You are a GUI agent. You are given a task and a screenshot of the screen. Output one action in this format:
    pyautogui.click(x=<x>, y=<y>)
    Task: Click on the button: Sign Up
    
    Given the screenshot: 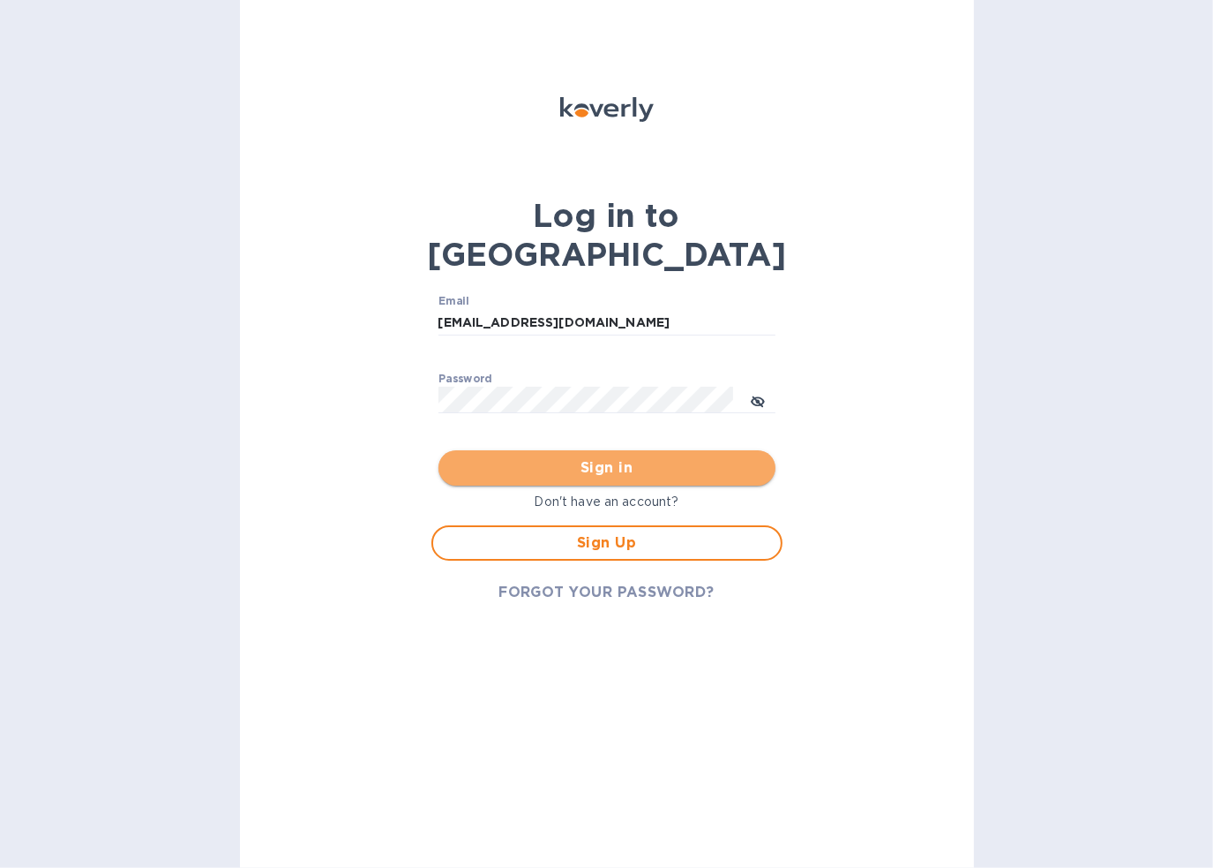 What is the action you would take?
    pyautogui.click(x=607, y=543)
    